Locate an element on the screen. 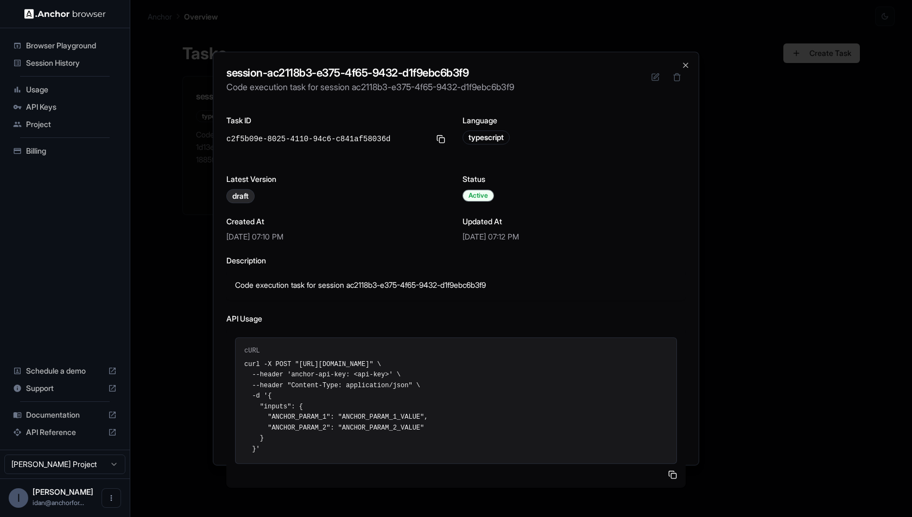 This screenshot has height=517, width=912. h3: Latest Version is located at coordinates (338, 179).